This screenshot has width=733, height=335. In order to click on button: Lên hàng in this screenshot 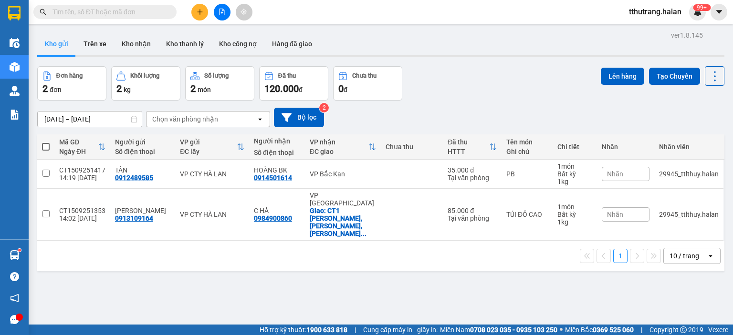, I will do `click(622, 76)`.